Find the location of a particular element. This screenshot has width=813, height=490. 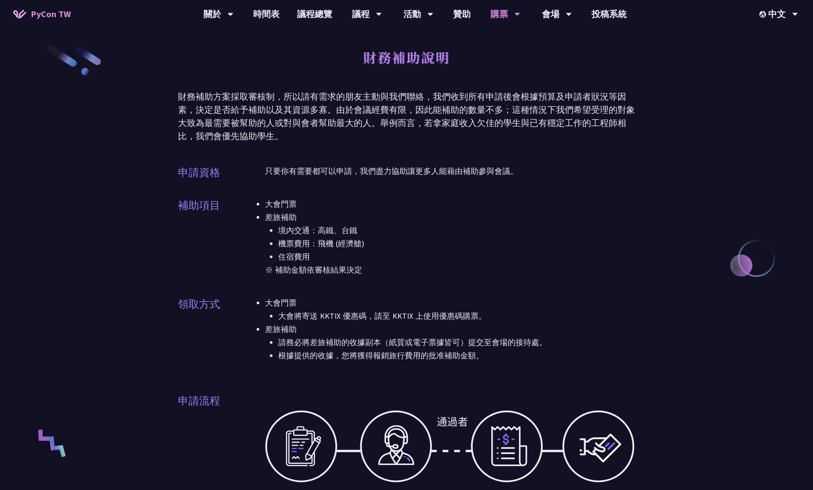

span: PyCon TW is located at coordinates (51, 14).